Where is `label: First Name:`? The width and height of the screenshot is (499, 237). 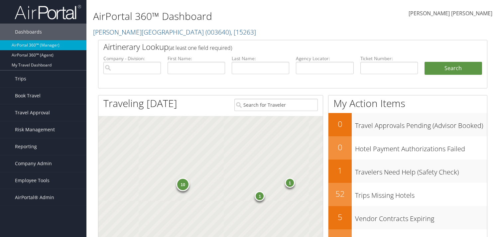 label: First Name: is located at coordinates (196, 58).